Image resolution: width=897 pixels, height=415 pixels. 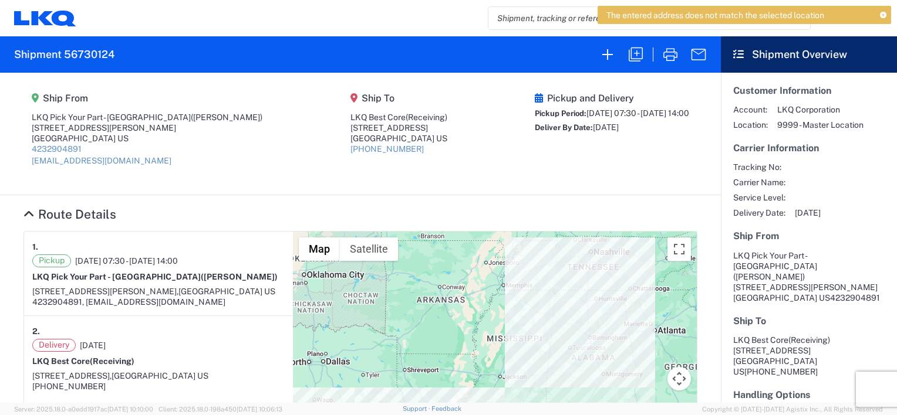 I want to click on span: LKQ Corporation, so click(x=820, y=110).